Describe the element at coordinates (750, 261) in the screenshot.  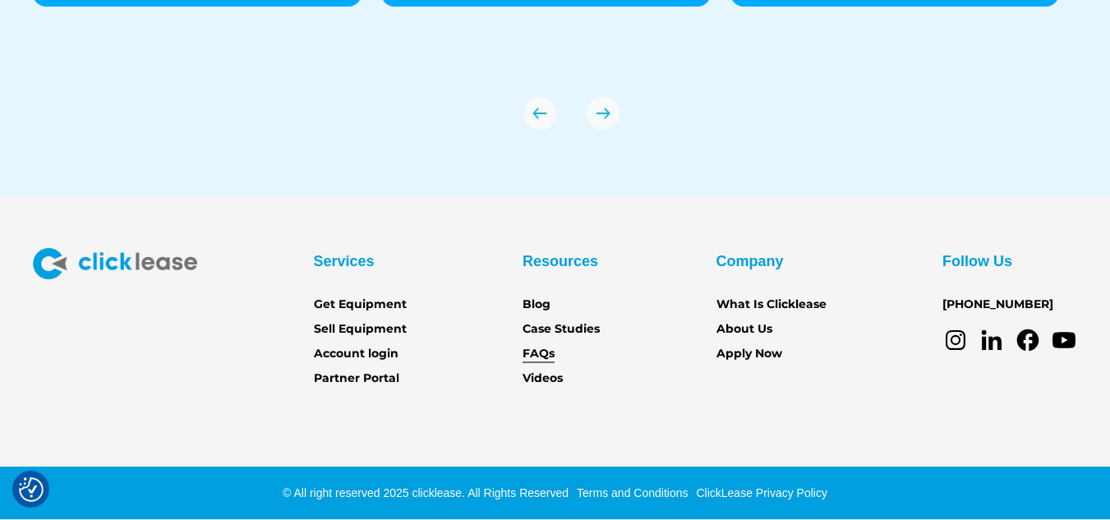
I see `div: Company` at that location.